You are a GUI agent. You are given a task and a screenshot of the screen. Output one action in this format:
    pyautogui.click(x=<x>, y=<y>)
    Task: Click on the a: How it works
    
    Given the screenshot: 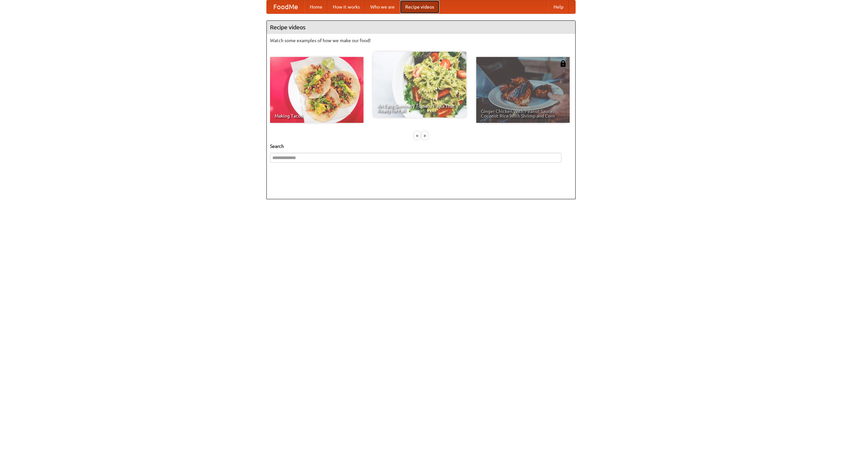 What is the action you would take?
    pyautogui.click(x=346, y=7)
    